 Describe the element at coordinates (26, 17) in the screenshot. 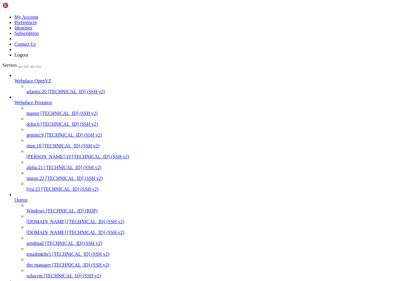

I see `a: My Account` at that location.